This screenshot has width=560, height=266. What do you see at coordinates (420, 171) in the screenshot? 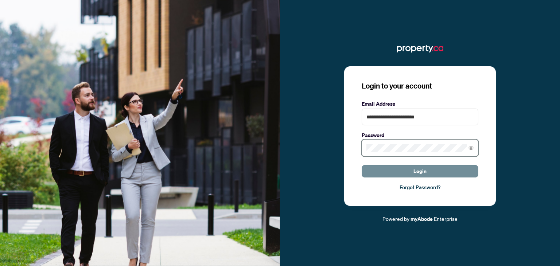
I see `span: Login` at bounding box center [420, 171].